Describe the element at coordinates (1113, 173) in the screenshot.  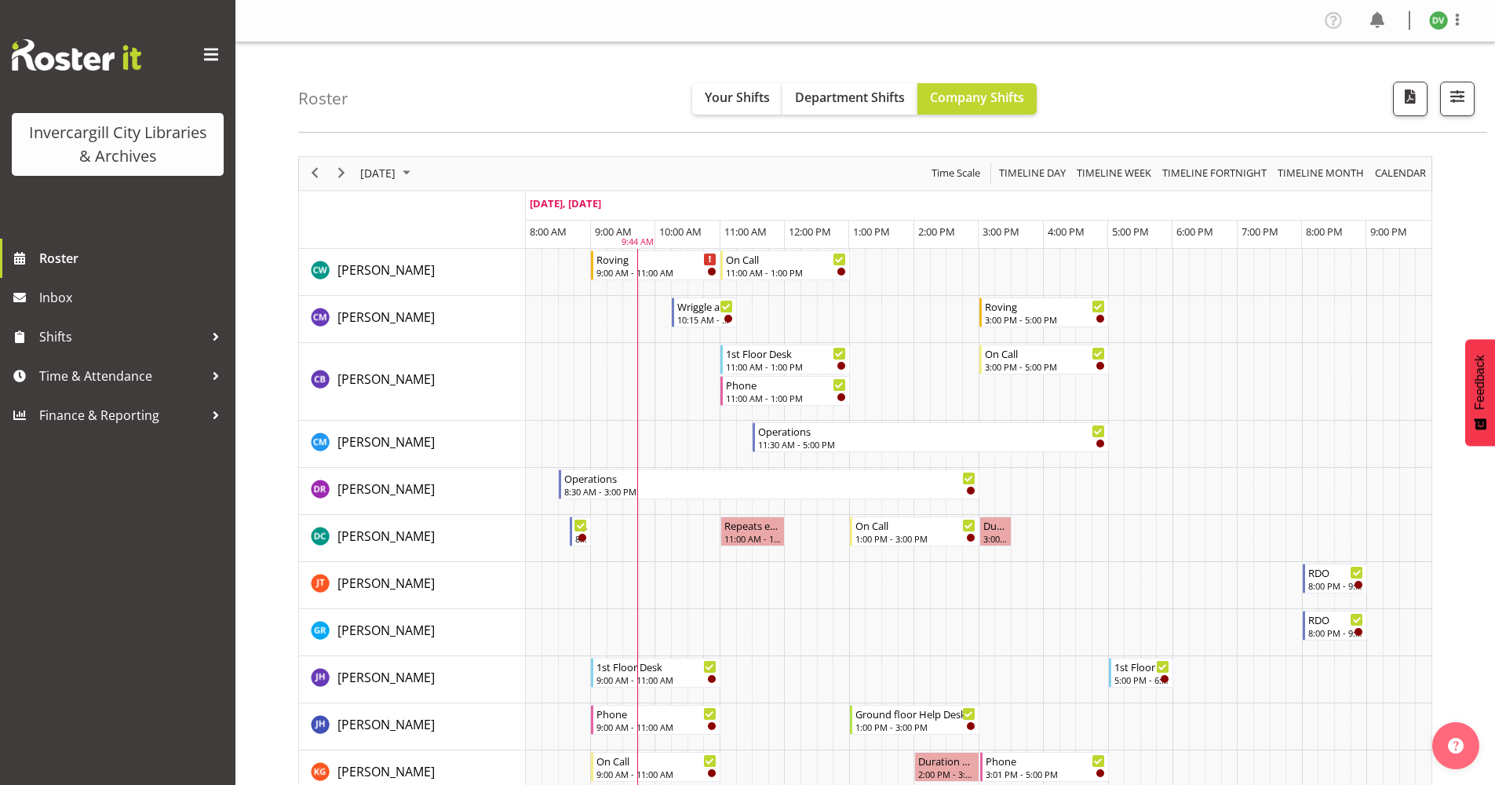
I see `span: Timeline Week` at that location.